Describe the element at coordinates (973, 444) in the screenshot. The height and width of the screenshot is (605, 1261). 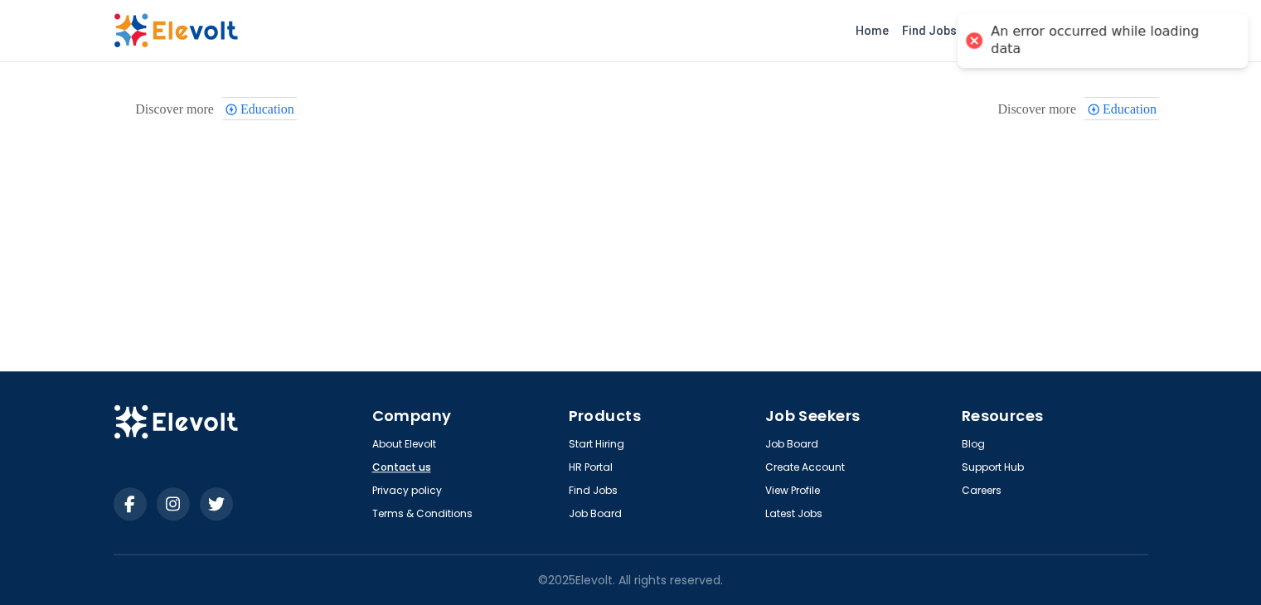
I see `a: Blog` at that location.